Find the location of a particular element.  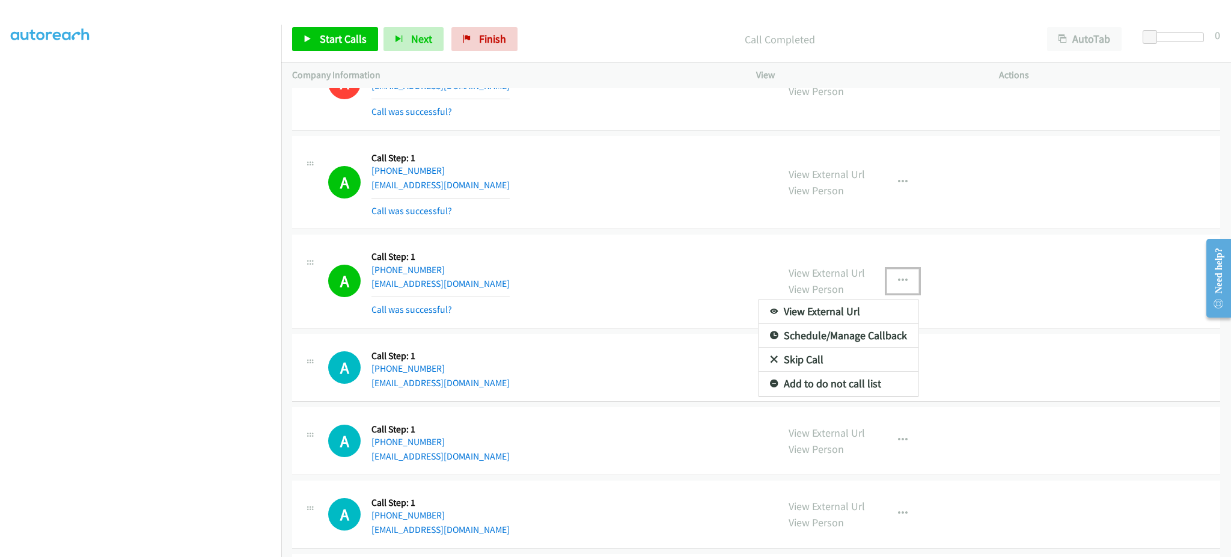

div: Open Resource Center is located at coordinates (22, 47).